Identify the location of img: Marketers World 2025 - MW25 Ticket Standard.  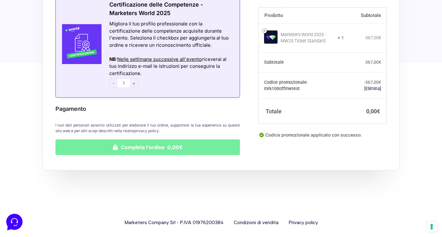
(271, 37).